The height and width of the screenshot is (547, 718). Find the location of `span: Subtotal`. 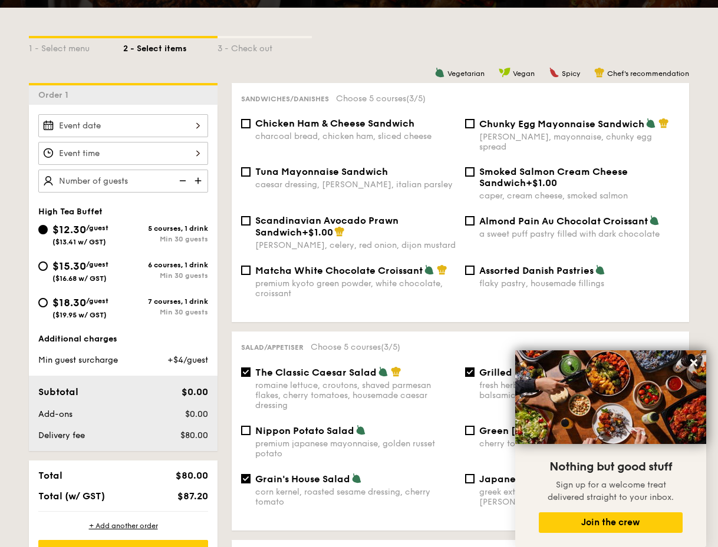

span: Subtotal is located at coordinates (58, 392).